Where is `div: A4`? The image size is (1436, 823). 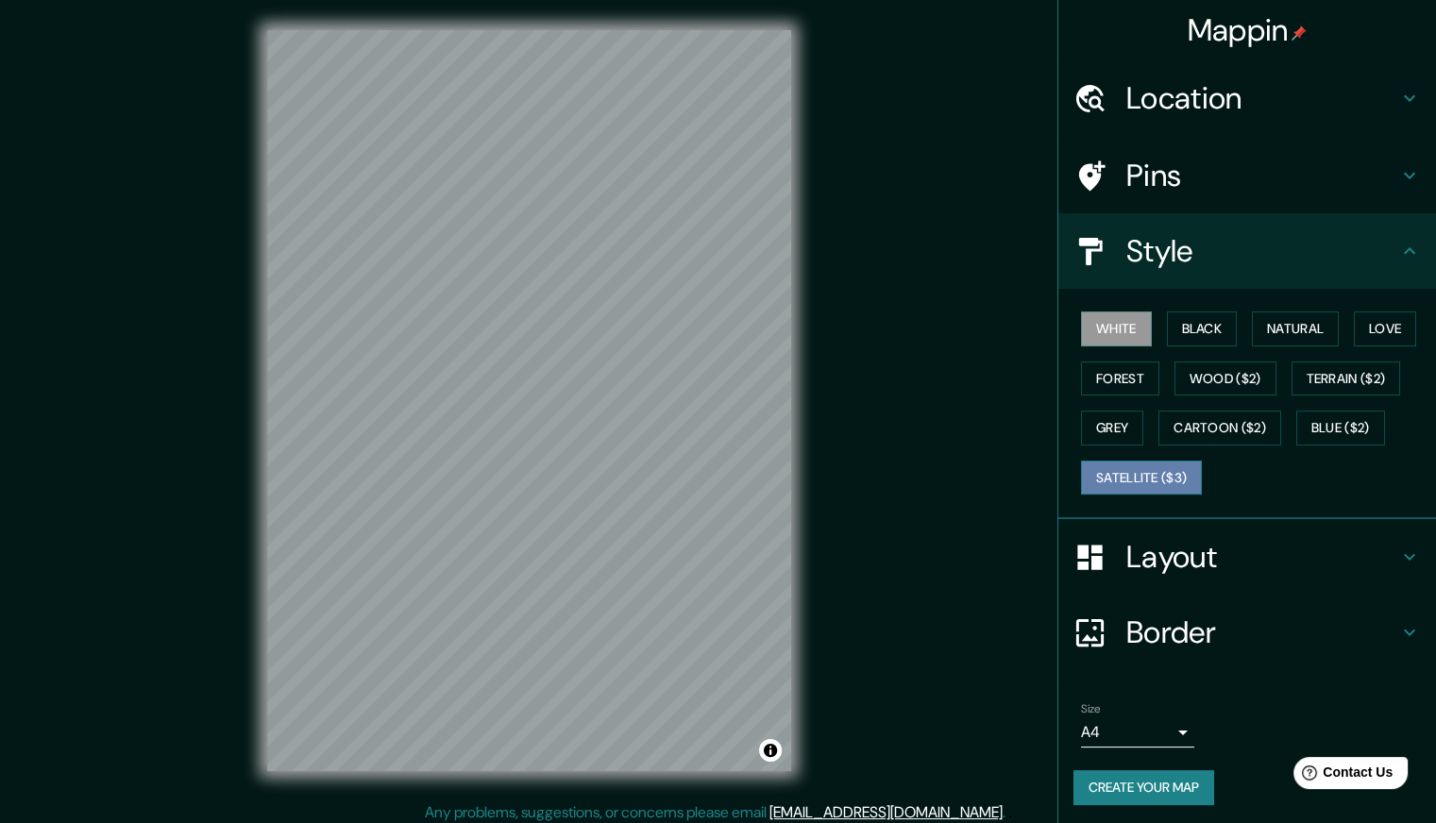 div: A4 is located at coordinates (1138, 733).